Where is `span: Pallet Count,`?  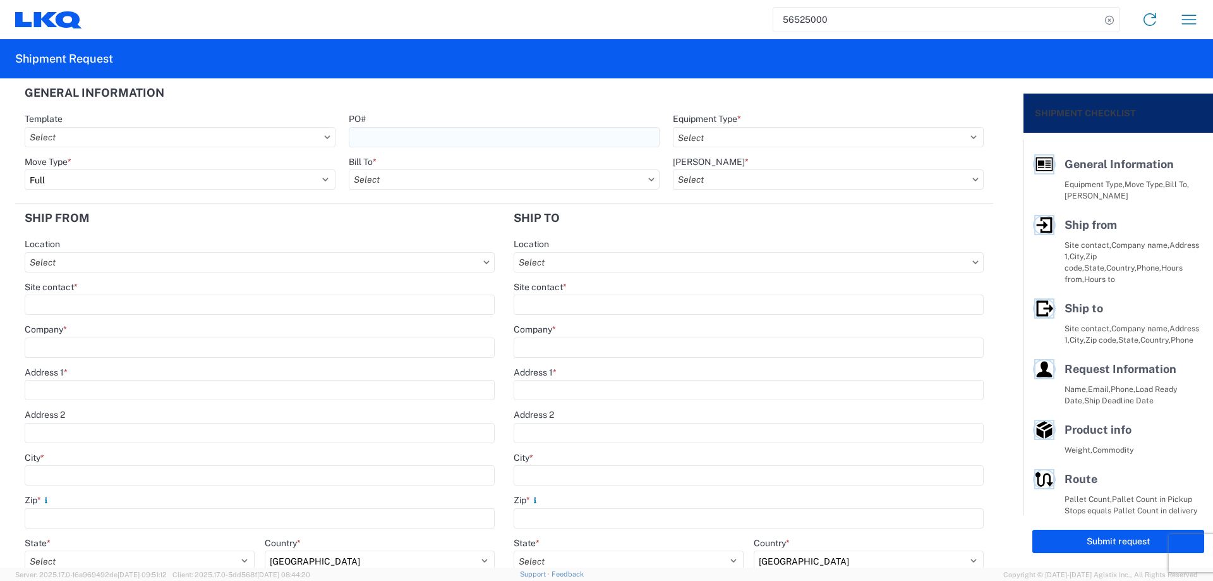 span: Pallet Count, is located at coordinates (1088, 499).